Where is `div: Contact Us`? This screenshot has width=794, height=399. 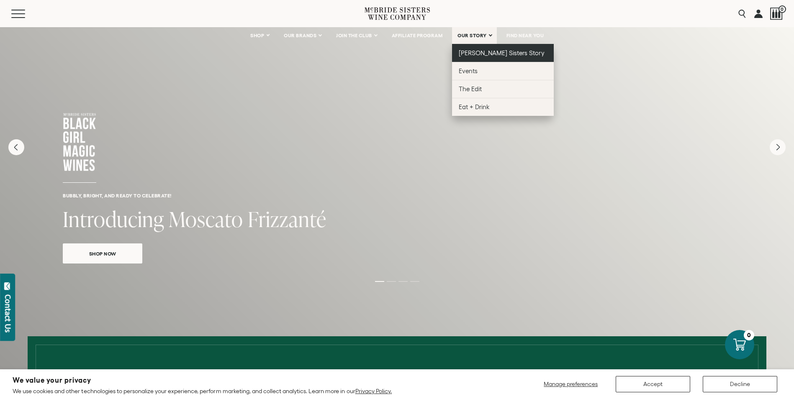 div: Contact Us is located at coordinates (8, 314).